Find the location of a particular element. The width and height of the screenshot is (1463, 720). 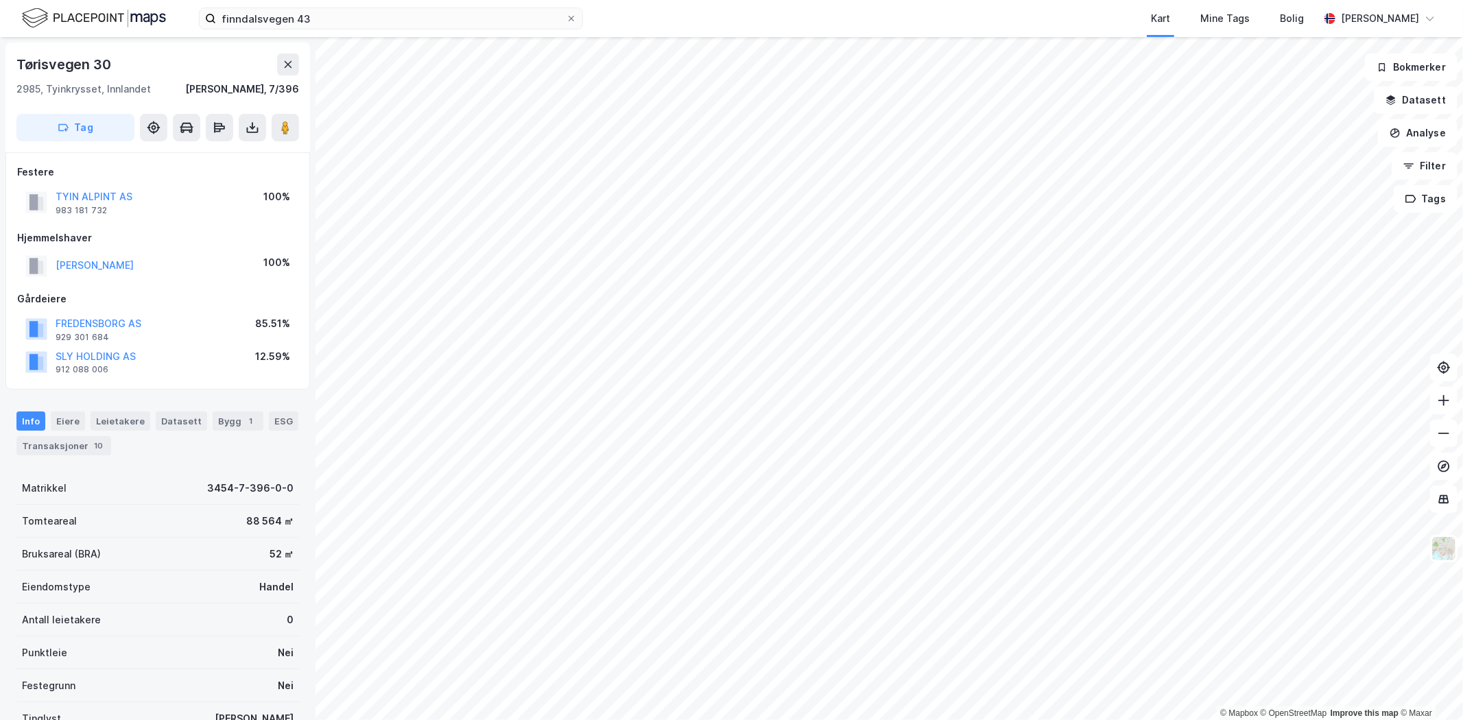

div: 12.59% is located at coordinates (272, 357).